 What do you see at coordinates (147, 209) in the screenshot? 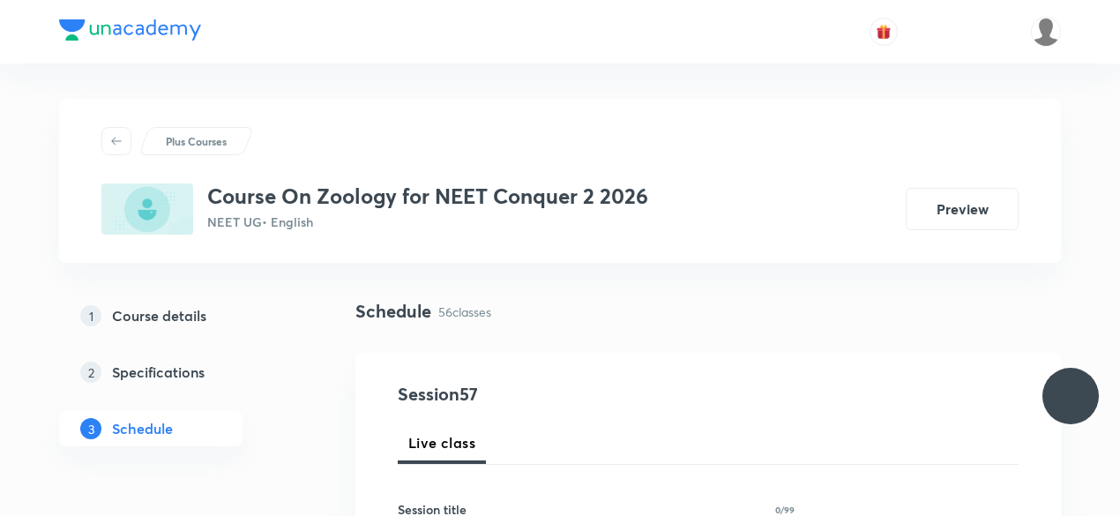
I see `img: 72639513-D492-46F1-B7C1-B10511EE8419_plus.png` at bounding box center [147, 209].